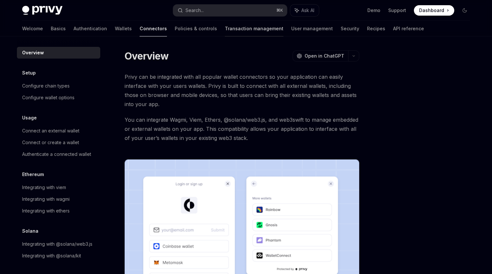  Describe the element at coordinates (33, 29) in the screenshot. I see `a: Welcome` at that location.